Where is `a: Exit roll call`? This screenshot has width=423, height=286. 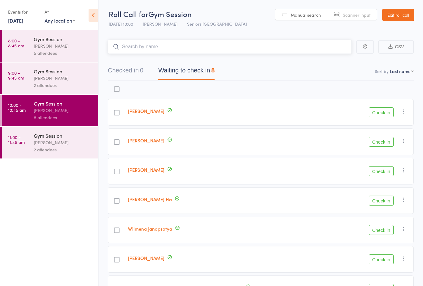
a: Exit roll call is located at coordinates (399, 15).